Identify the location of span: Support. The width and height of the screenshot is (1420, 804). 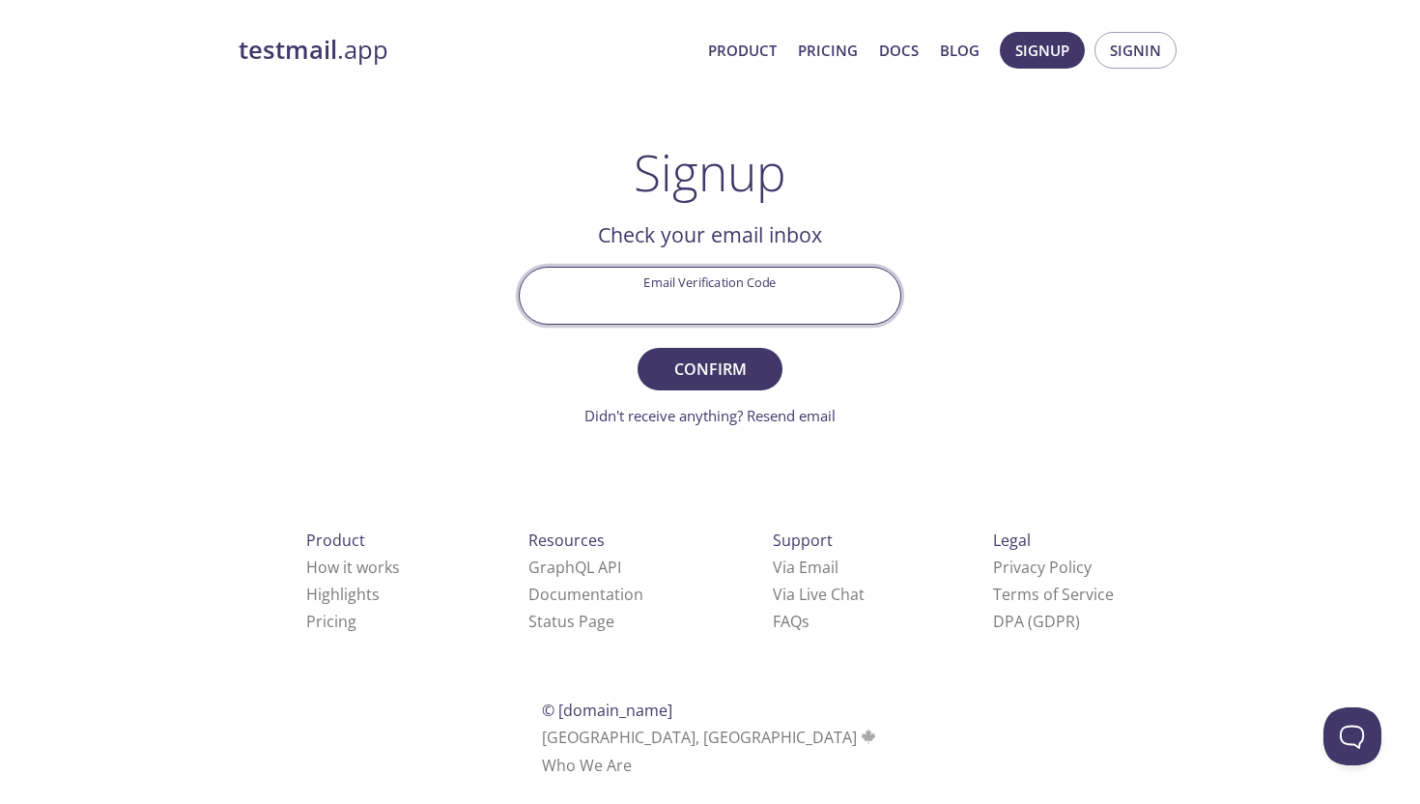
(803, 540).